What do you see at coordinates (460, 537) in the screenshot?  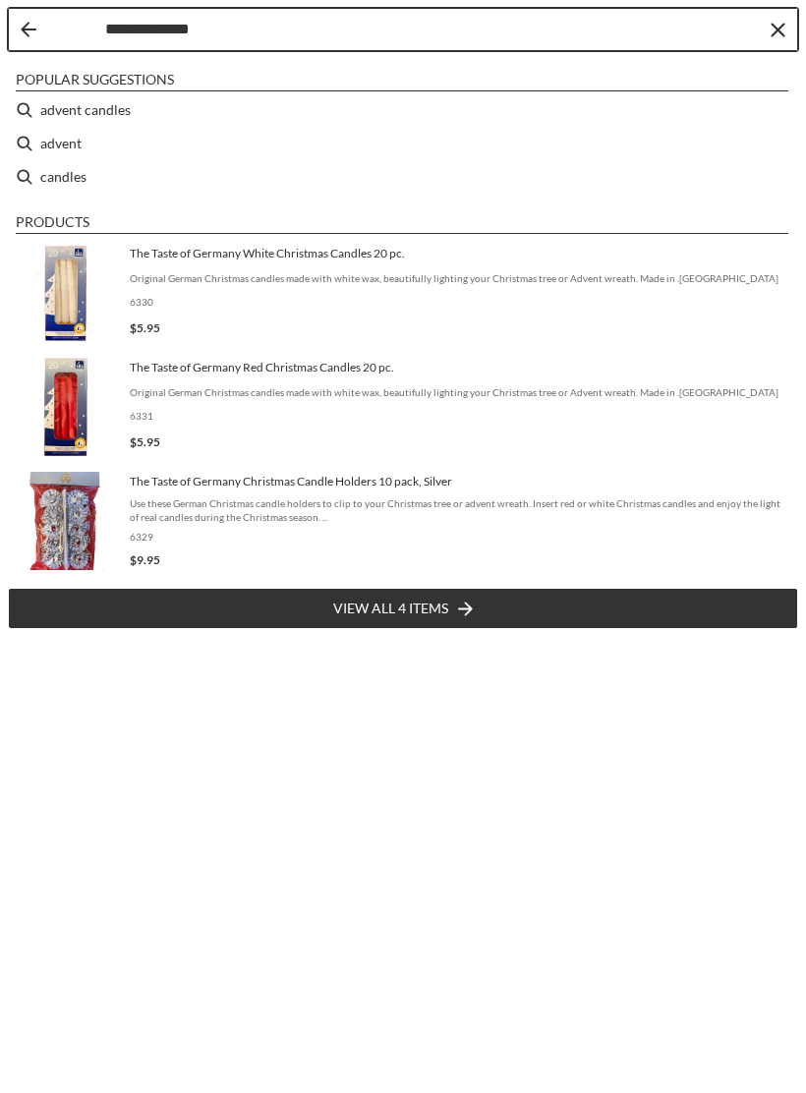 I see `span: 6329` at bounding box center [460, 537].